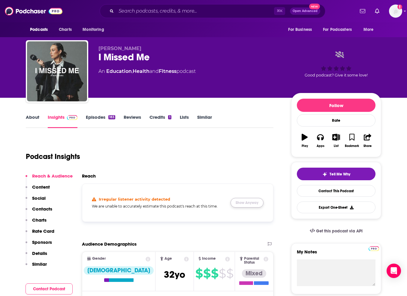 This screenshot has width=407, height=296. I want to click on div: 1, so click(170, 117).